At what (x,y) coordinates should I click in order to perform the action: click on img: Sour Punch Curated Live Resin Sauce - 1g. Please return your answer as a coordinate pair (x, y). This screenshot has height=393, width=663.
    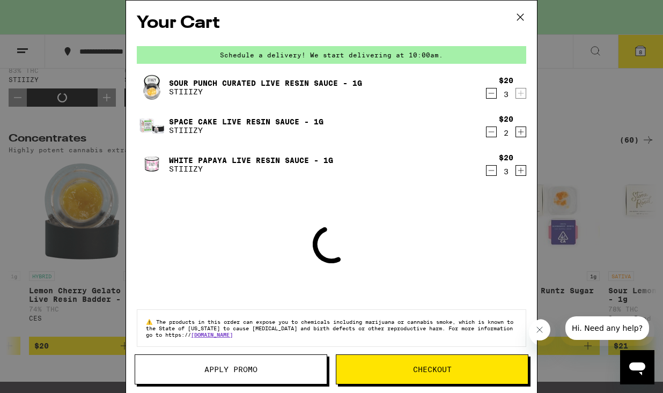
    Looking at the image, I should click on (152, 87).